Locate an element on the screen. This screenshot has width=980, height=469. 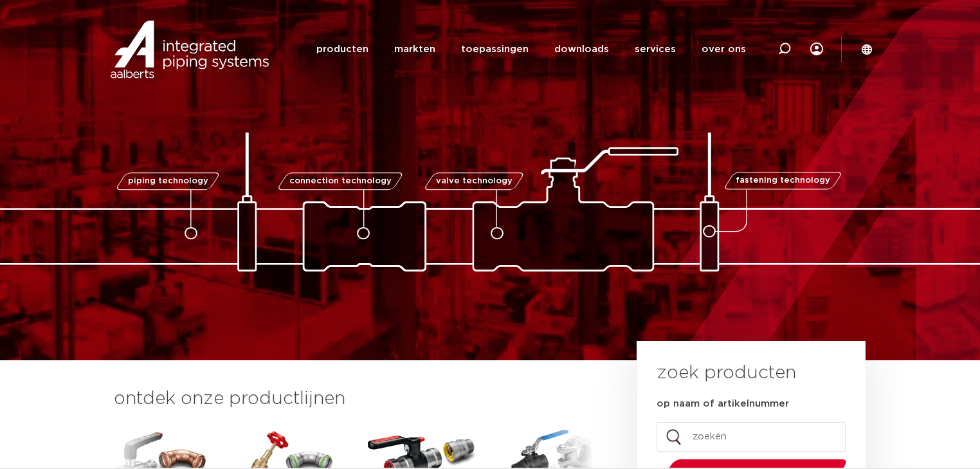
nav: Menu is located at coordinates (531, 49).